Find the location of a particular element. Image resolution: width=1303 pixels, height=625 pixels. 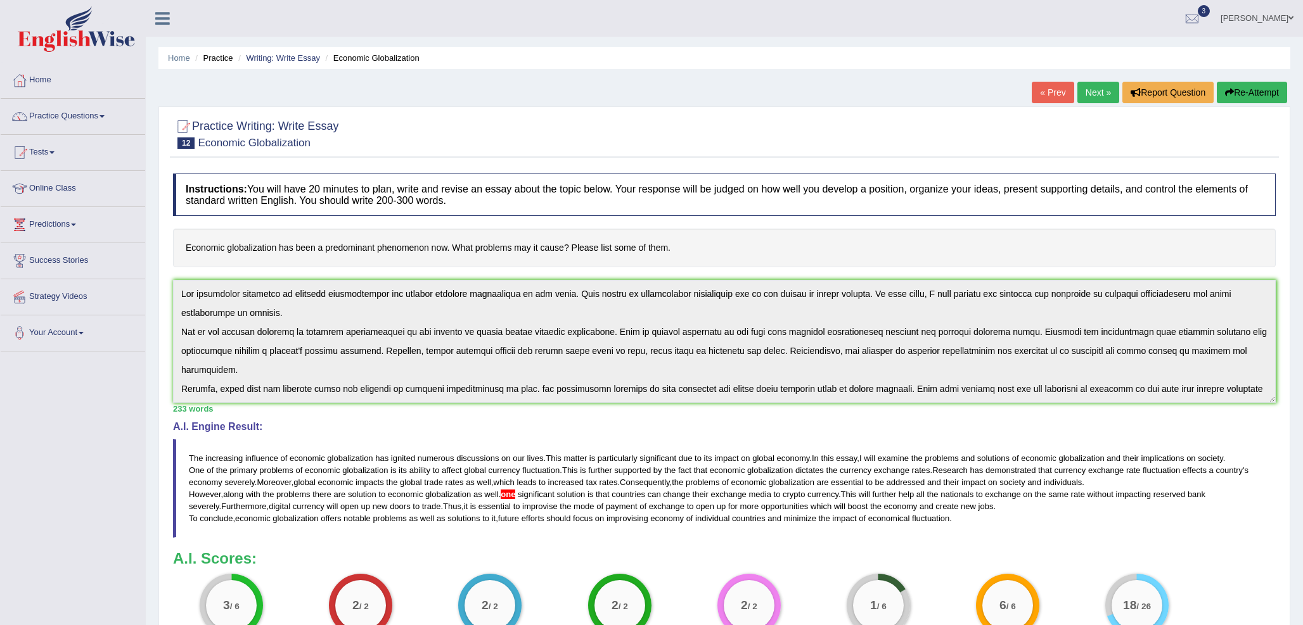

span: Consequently is located at coordinates (644, 482).